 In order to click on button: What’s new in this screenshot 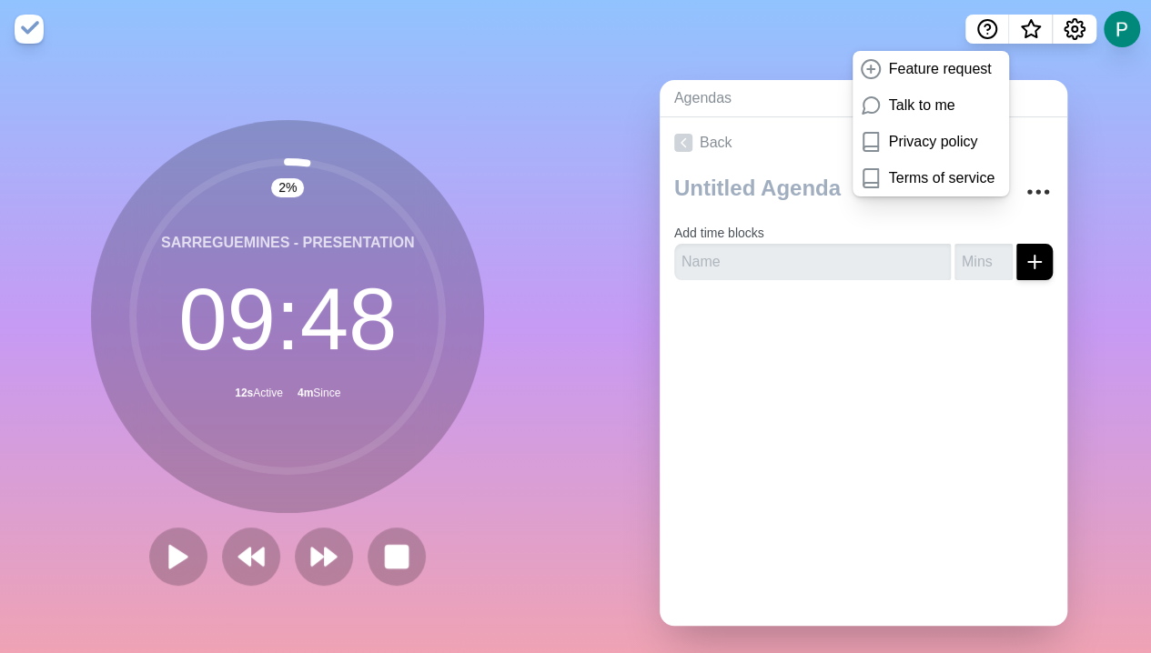, I will do `click(1031, 29)`.